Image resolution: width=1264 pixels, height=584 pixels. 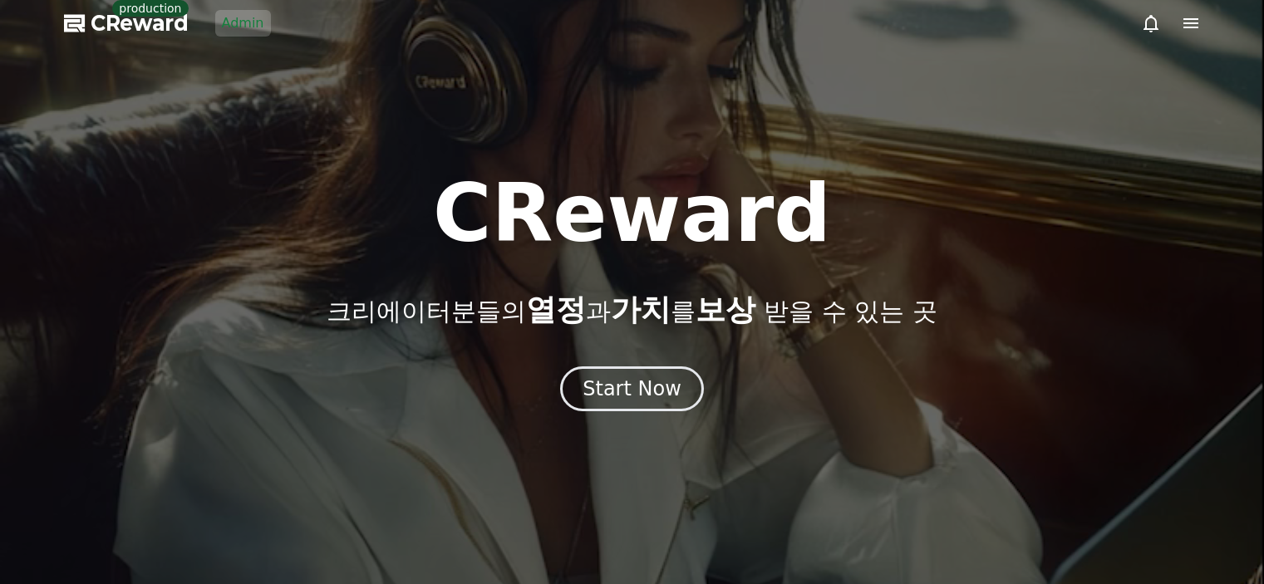 I want to click on span: 보상, so click(x=726, y=309).